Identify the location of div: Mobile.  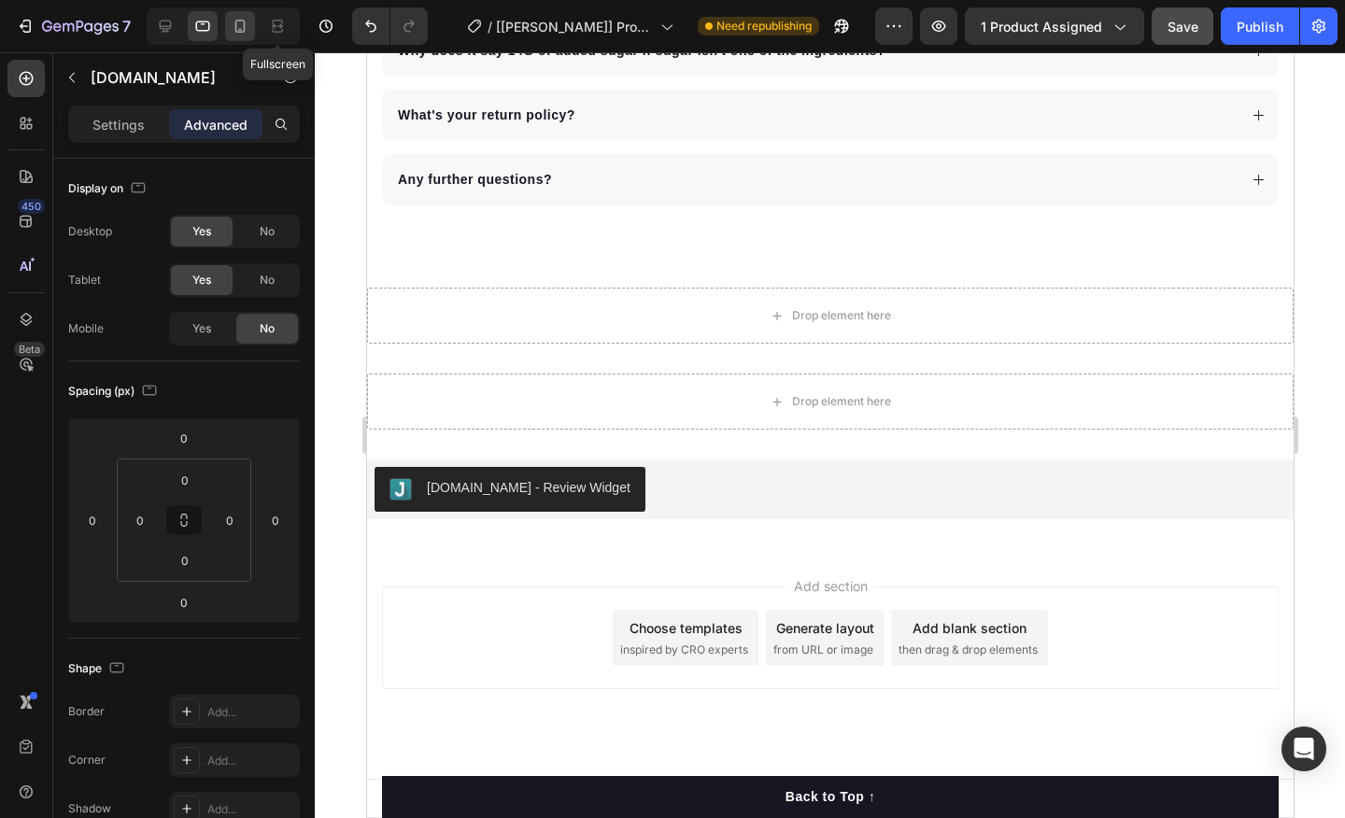
(86, 329).